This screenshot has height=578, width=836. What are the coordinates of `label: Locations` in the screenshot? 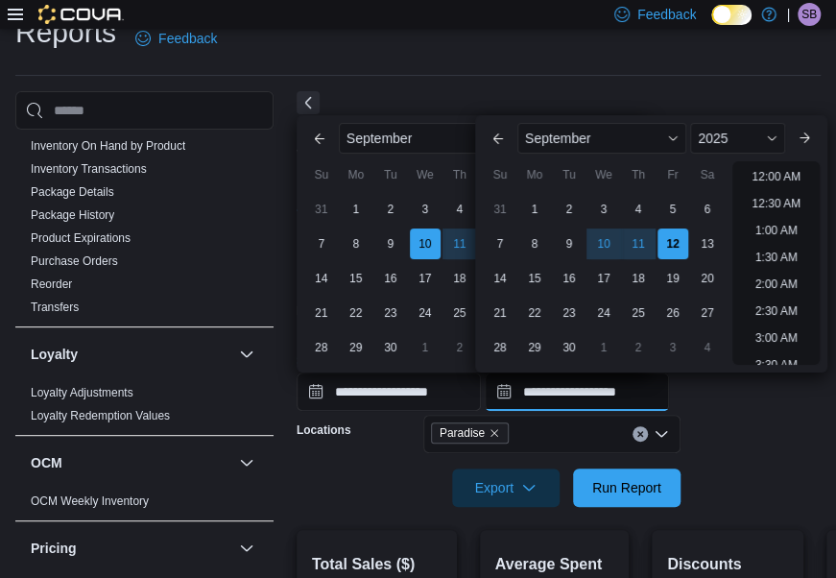 It's located at (323, 430).